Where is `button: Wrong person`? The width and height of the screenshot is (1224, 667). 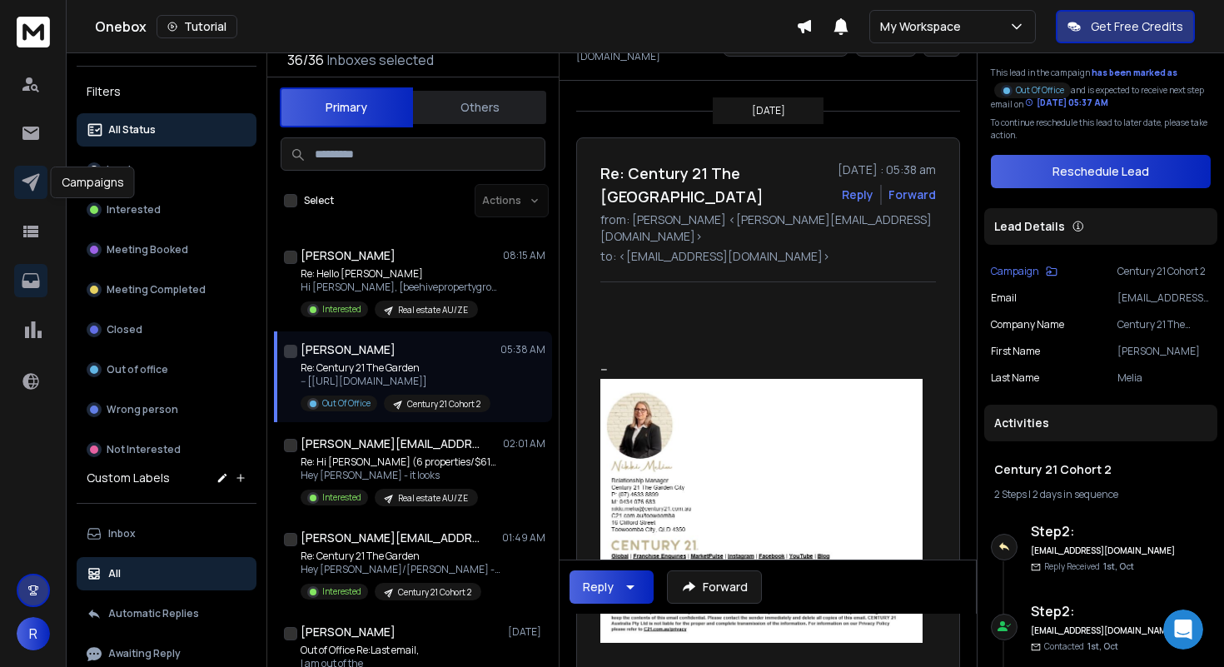 button: Wrong person is located at coordinates (167, 410).